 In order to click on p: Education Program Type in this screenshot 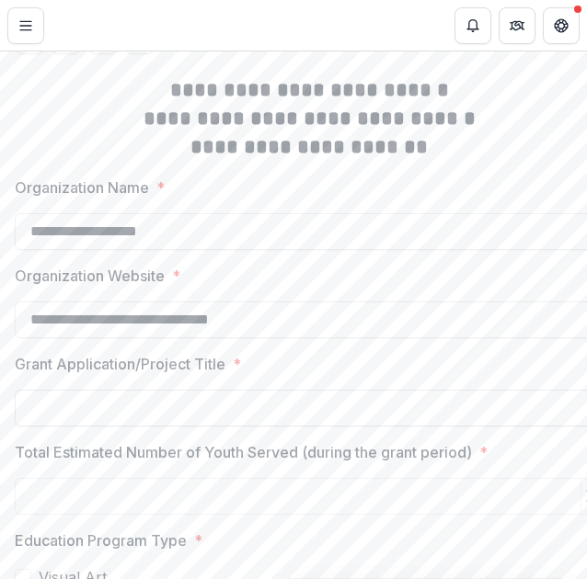, I will do `click(100, 541)`.